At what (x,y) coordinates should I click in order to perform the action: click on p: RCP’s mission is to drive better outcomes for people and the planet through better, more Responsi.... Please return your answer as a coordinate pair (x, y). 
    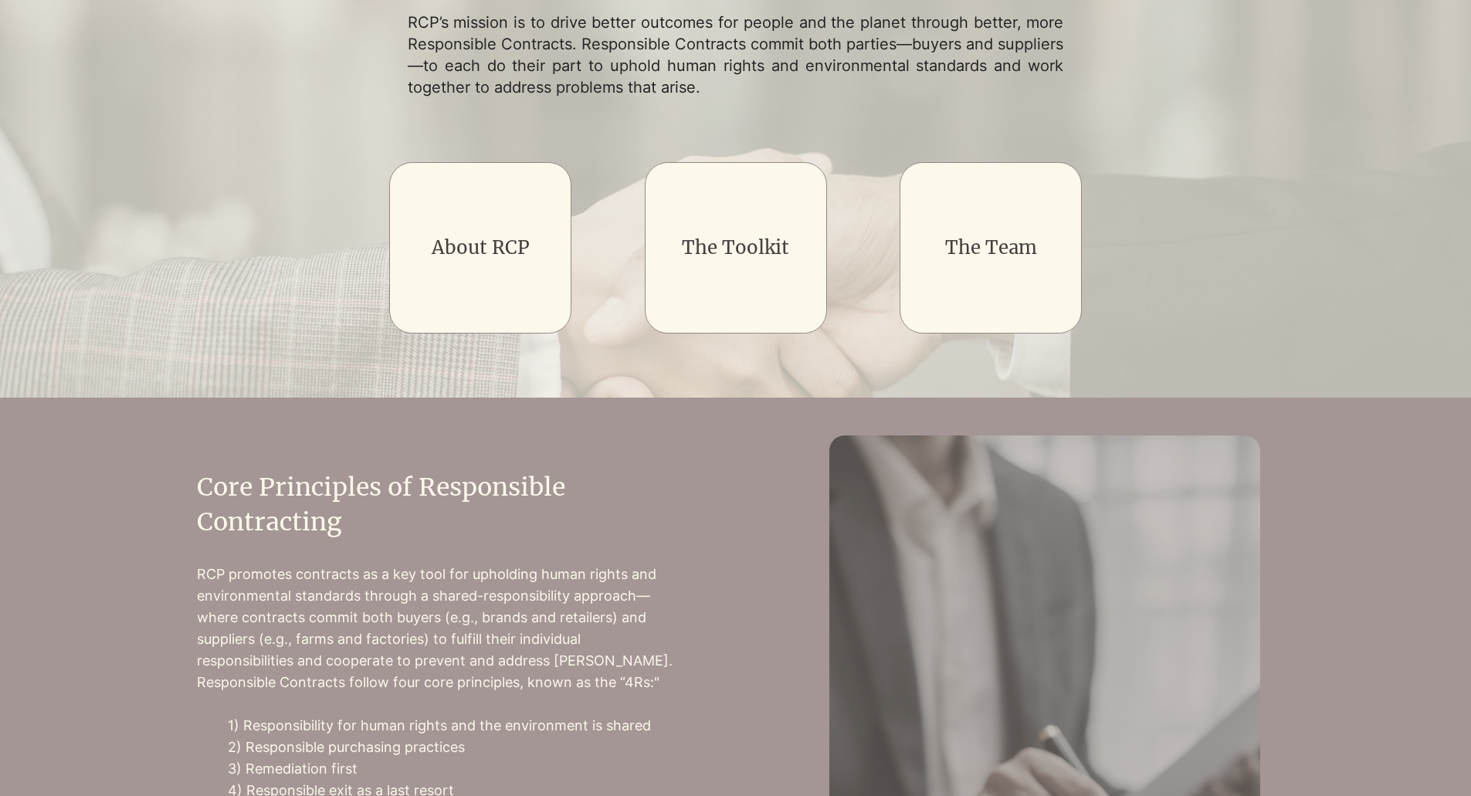
    Looking at the image, I should click on (736, 55).